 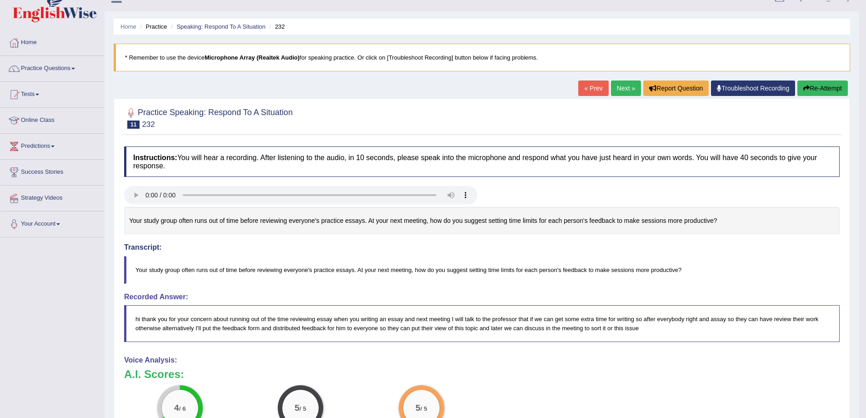 What do you see at coordinates (482, 269) in the screenshot?
I see `blockquote: Your study group often runs out of time before reviewing everyone's practice essays. At your next...` at bounding box center [482, 269].